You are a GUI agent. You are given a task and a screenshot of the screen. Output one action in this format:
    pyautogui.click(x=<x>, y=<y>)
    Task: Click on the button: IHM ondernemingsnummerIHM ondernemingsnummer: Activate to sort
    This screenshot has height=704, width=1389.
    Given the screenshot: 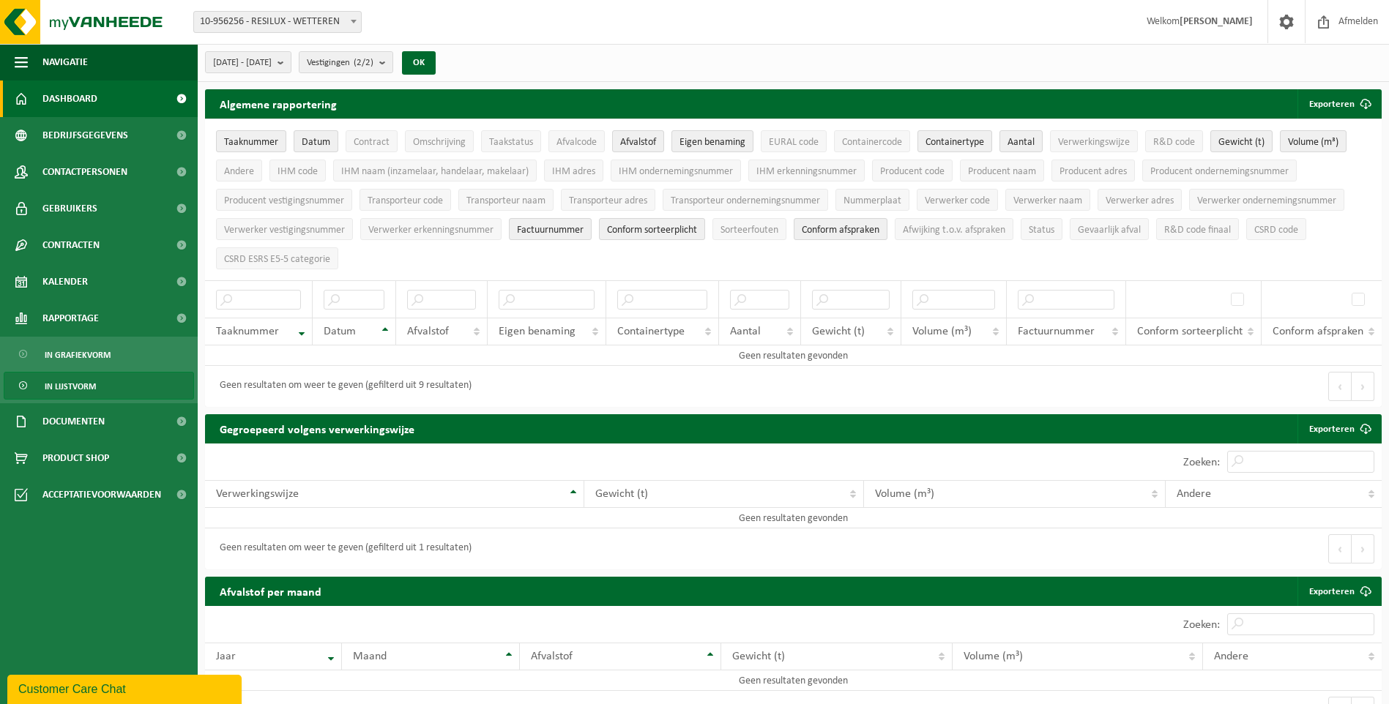 What is the action you would take?
    pyautogui.click(x=676, y=171)
    